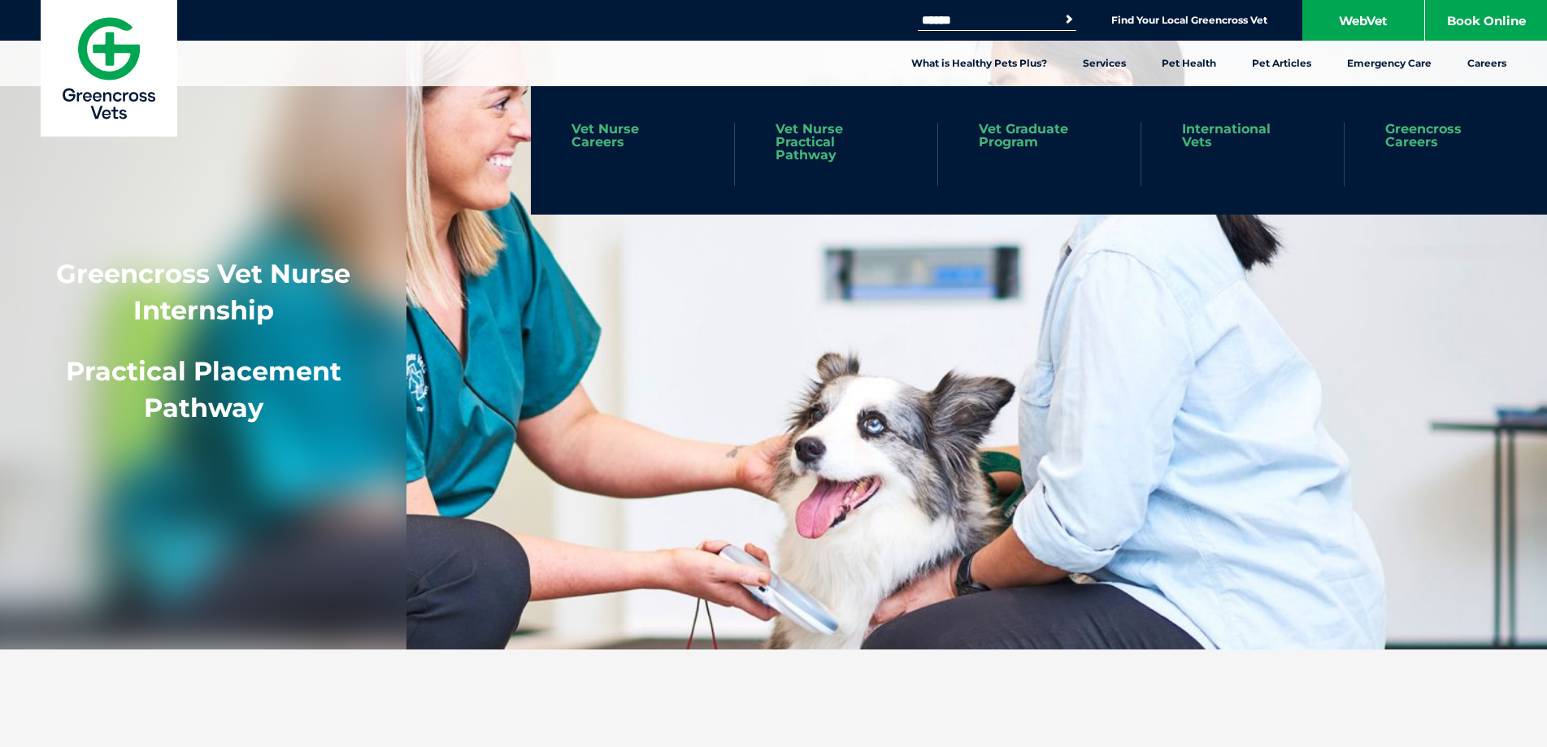  What do you see at coordinates (632, 136) in the screenshot?
I see `a: Vet Nurse Careers` at bounding box center [632, 136].